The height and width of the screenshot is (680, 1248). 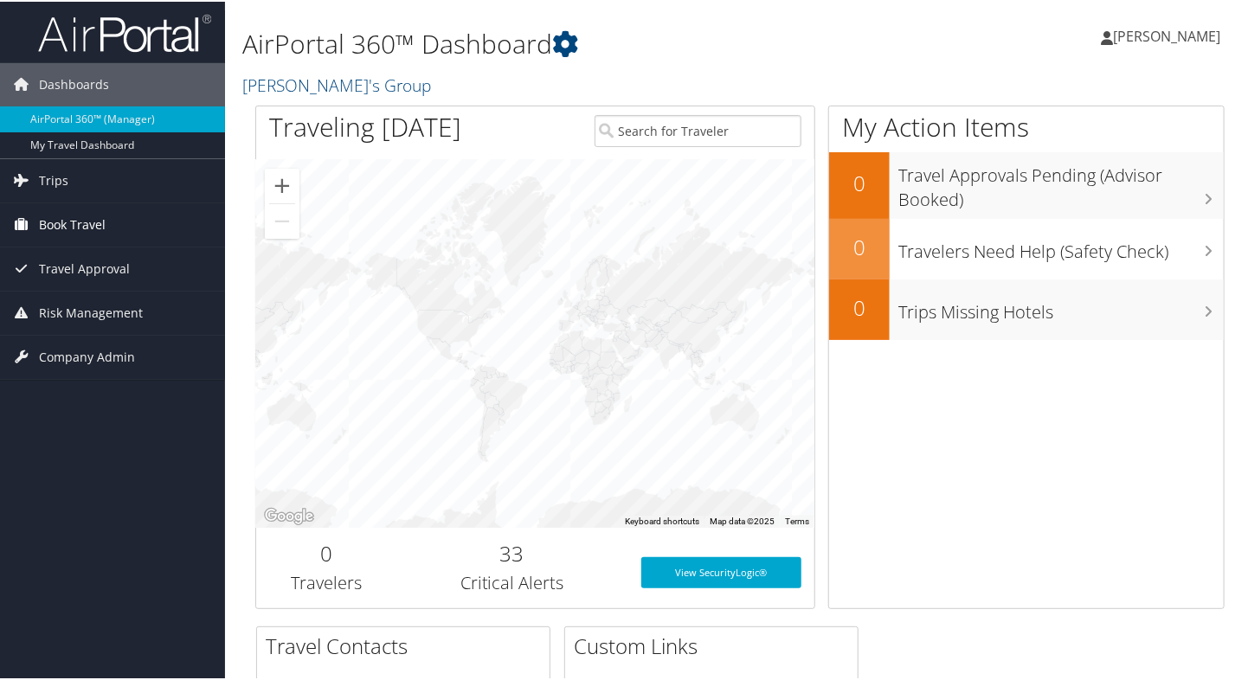 I want to click on h1: AirPortal 360™ Dashboard, so click(x=574, y=42).